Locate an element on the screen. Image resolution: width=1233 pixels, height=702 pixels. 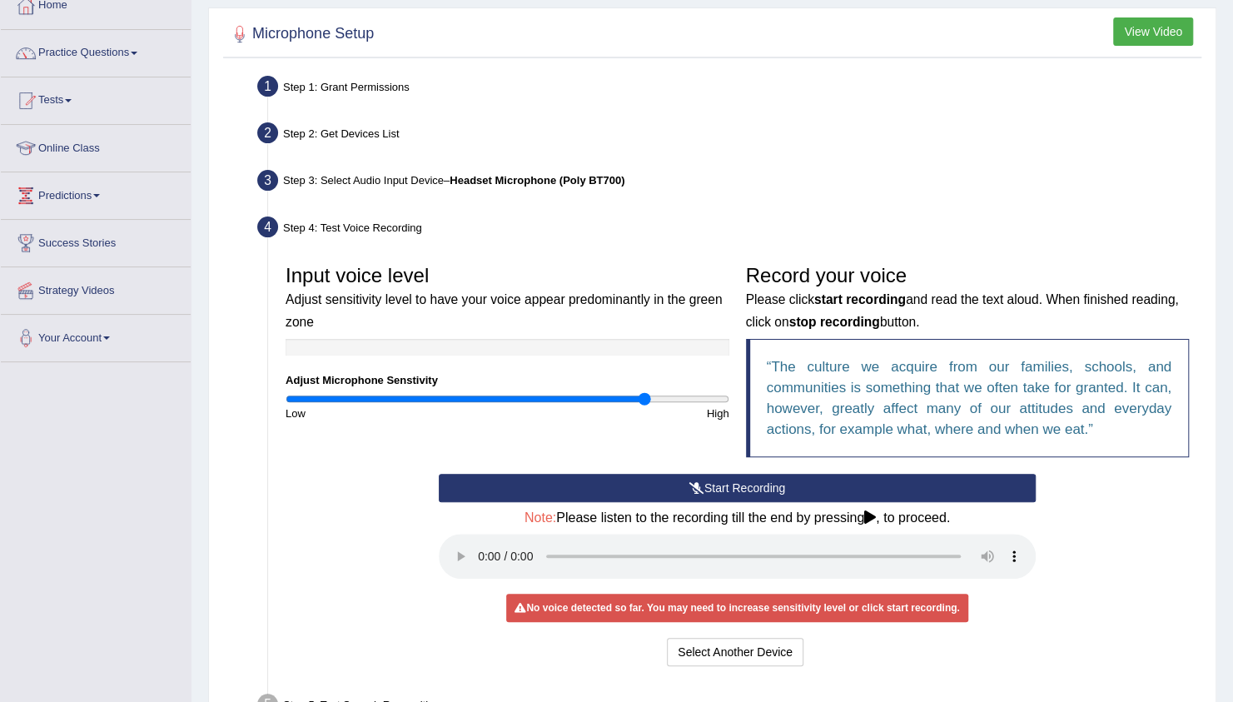
div: Step 4: Test Voice Recording is located at coordinates (729, 230).